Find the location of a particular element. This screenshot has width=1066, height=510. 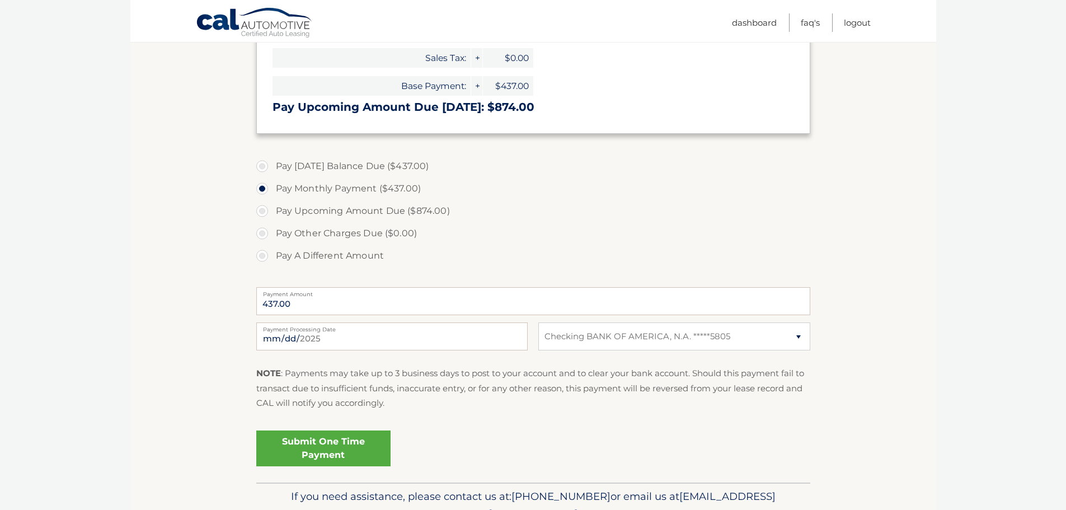

a: Logout is located at coordinates (858, 22).